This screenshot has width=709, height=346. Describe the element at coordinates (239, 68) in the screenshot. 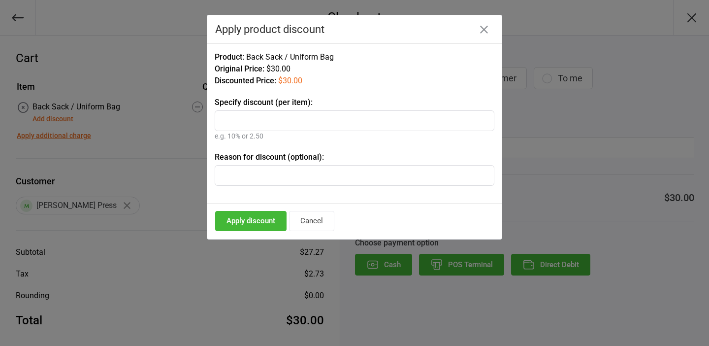

I see `span: Original Price:` at that location.